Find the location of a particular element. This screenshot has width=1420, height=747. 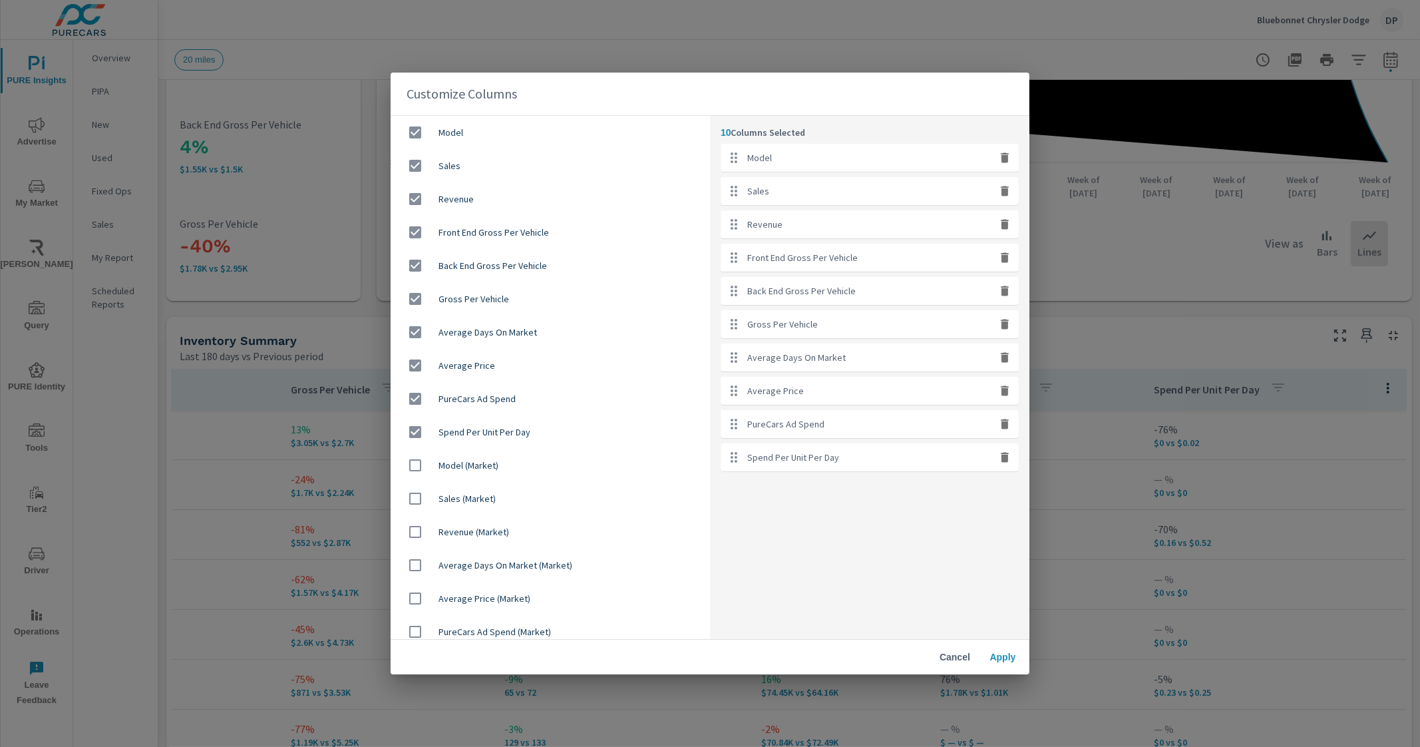

div: Revenue (Market) is located at coordinates (550, 532).